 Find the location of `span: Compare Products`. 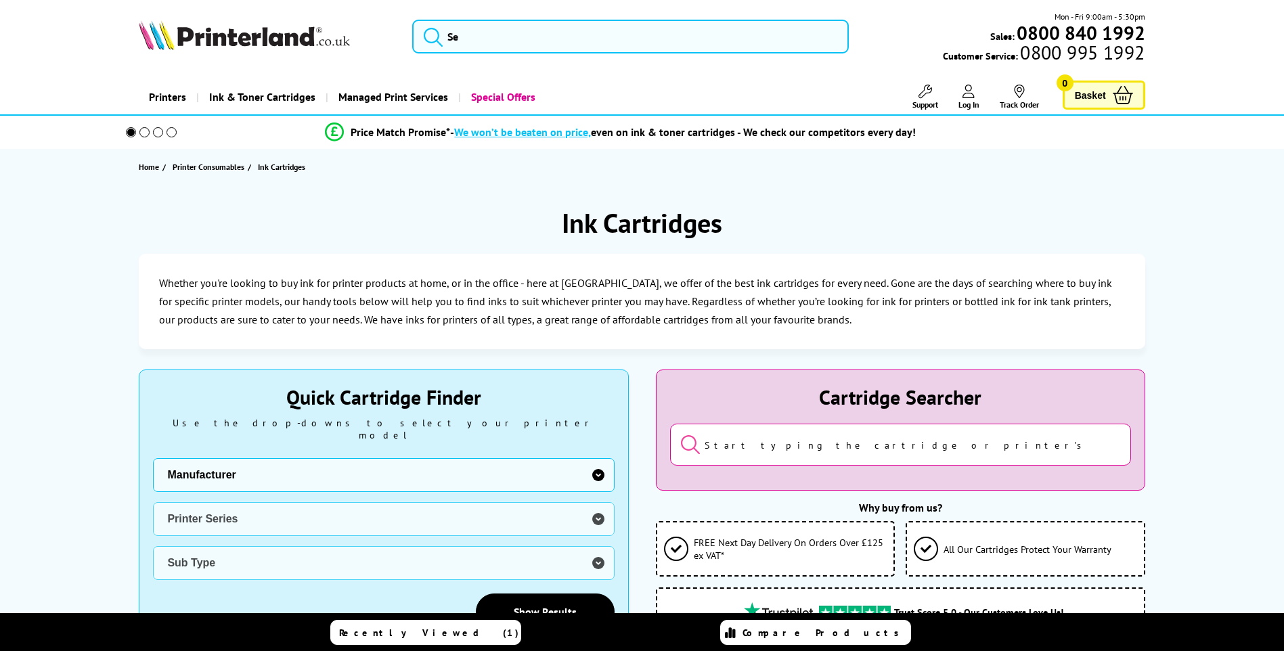

span: Compare Products is located at coordinates (824, 633).